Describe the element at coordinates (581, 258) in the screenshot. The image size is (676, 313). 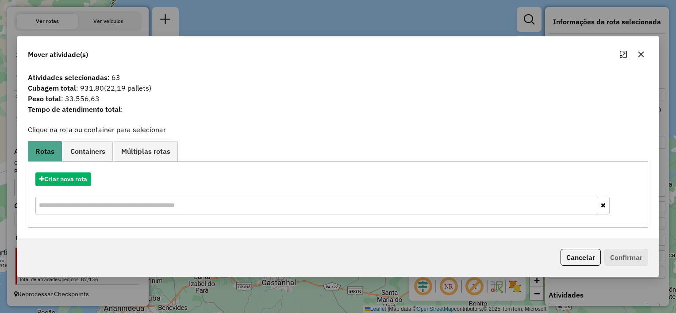
I see `button: Cancelar` at that location.